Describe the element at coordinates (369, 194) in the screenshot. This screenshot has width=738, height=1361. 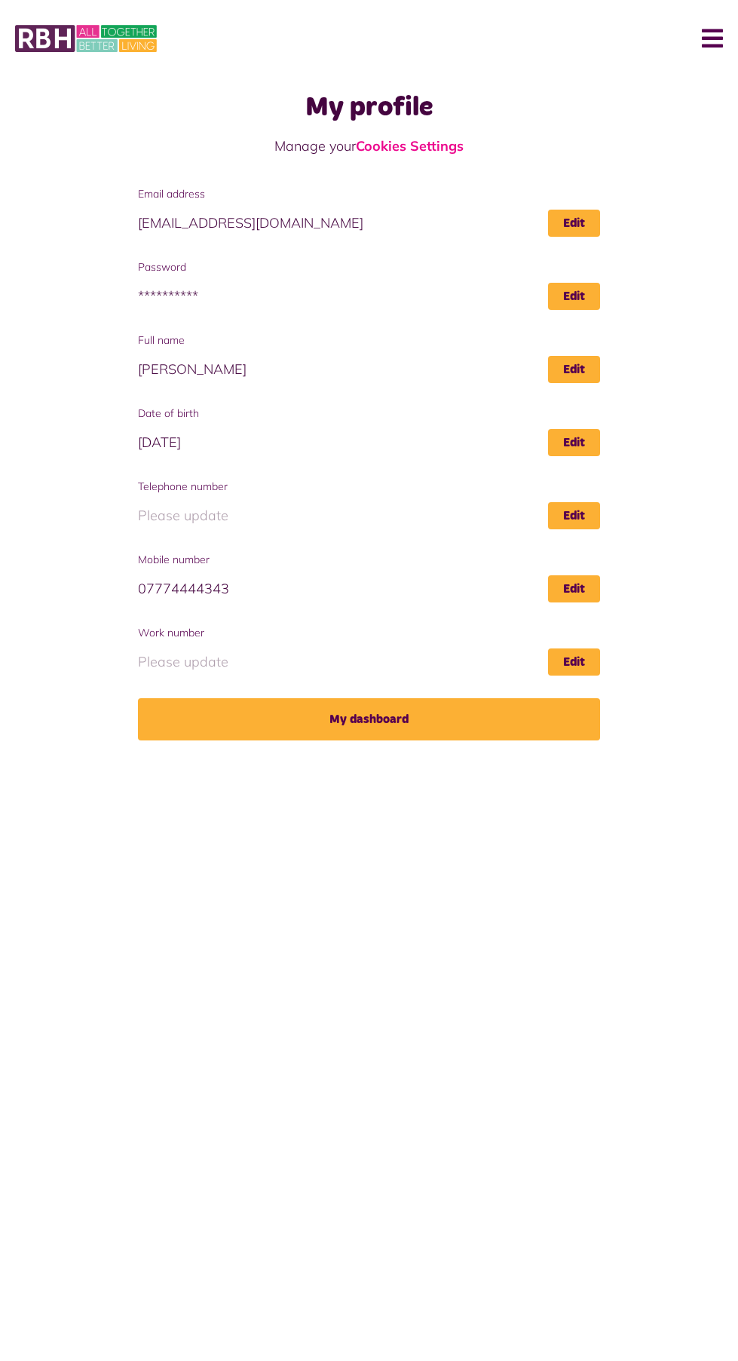
I see `span: Email address` at that location.